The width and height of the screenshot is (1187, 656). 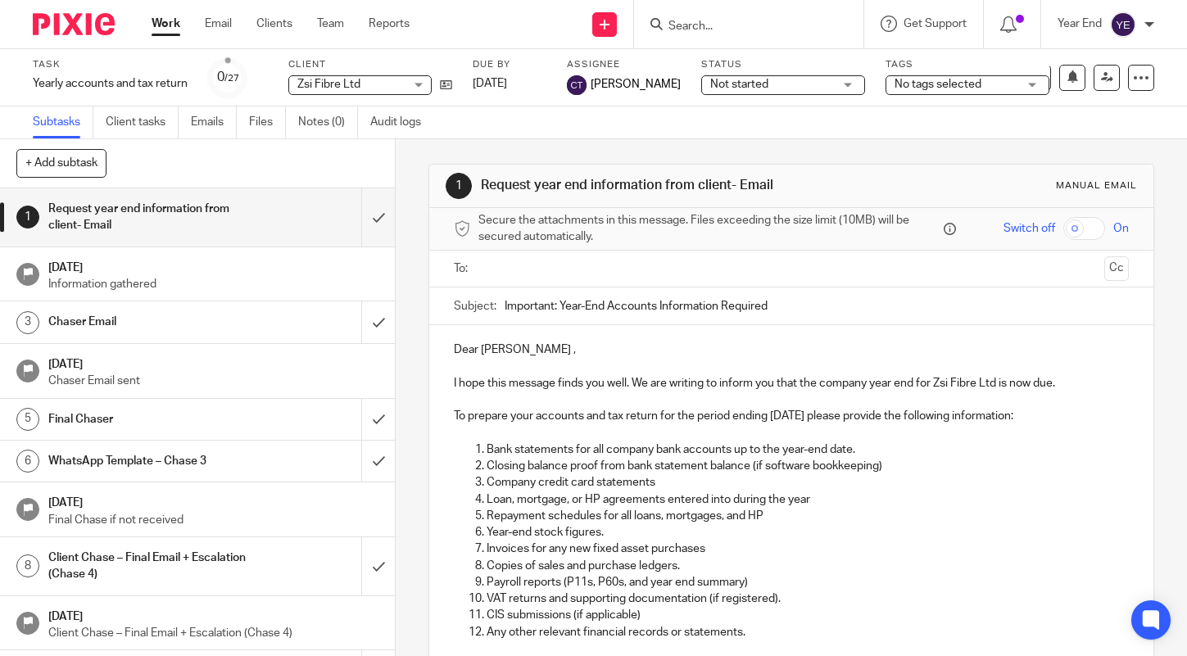 I want to click on button: + Add subtask, so click(x=61, y=163).